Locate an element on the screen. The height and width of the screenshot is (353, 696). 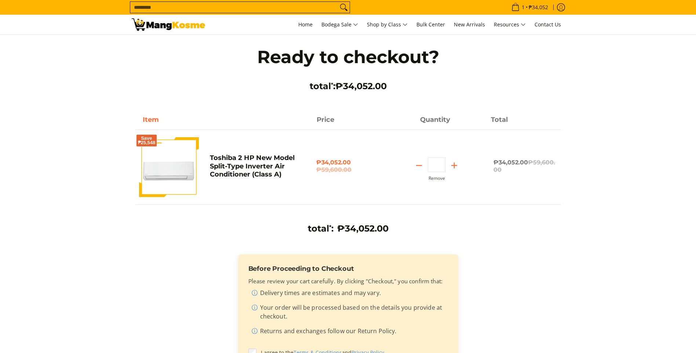
a: Contact Us is located at coordinates (548, 25).